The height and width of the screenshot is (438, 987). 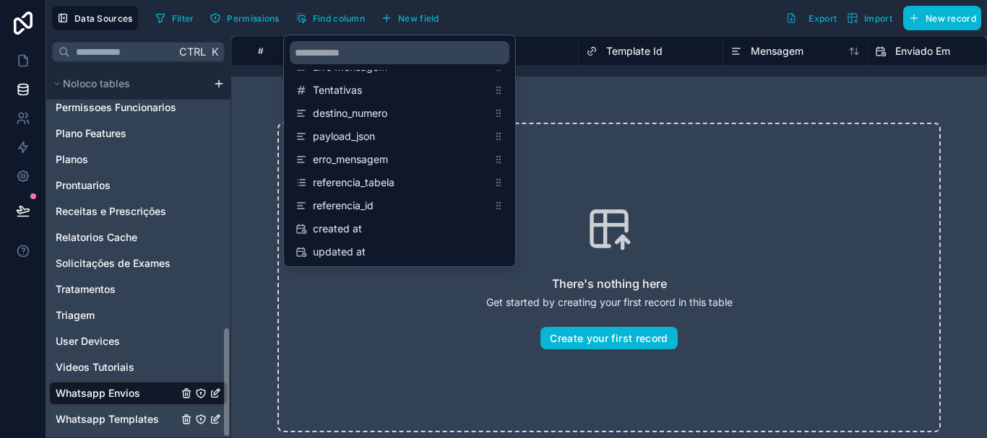 What do you see at coordinates (608, 339) in the screenshot?
I see `button: Create your first record` at bounding box center [608, 339].